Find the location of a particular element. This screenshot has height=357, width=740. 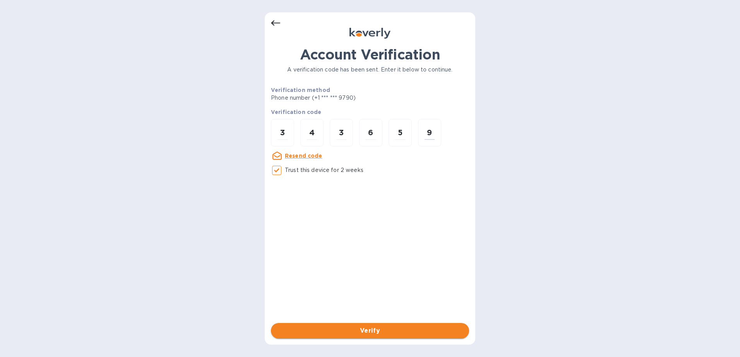

u: Resend code is located at coordinates (303, 156).